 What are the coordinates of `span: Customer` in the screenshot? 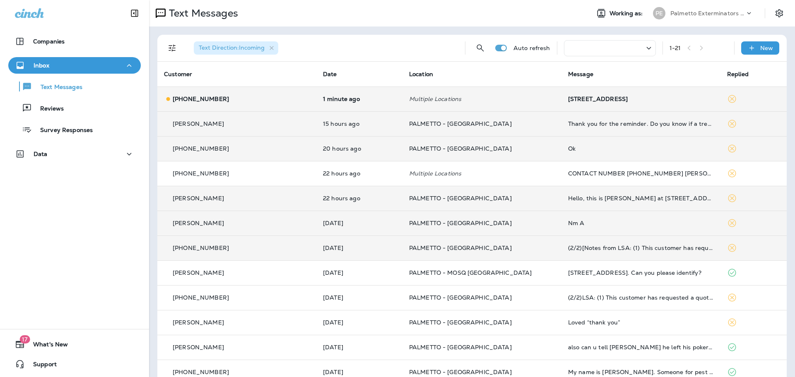 It's located at (178, 74).